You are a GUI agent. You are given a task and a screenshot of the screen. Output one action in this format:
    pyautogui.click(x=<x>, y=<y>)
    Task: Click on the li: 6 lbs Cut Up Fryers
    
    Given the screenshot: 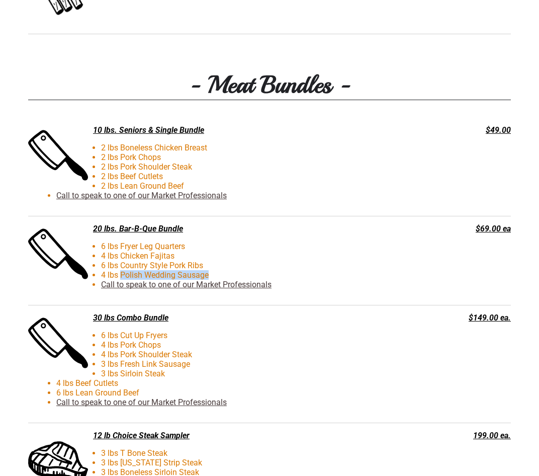 What is the action you would take?
    pyautogui.click(x=237, y=335)
    